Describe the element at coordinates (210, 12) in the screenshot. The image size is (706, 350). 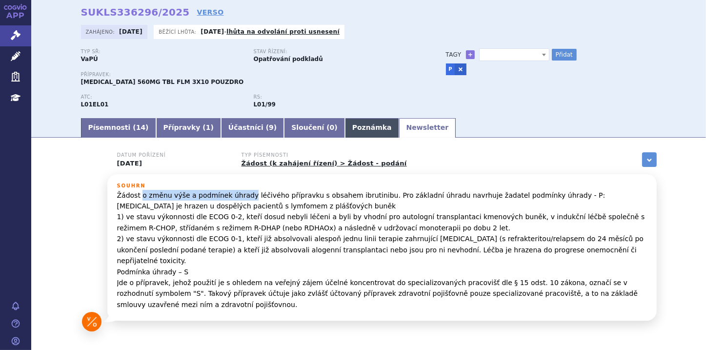
I see `a: VERSO` at that location.